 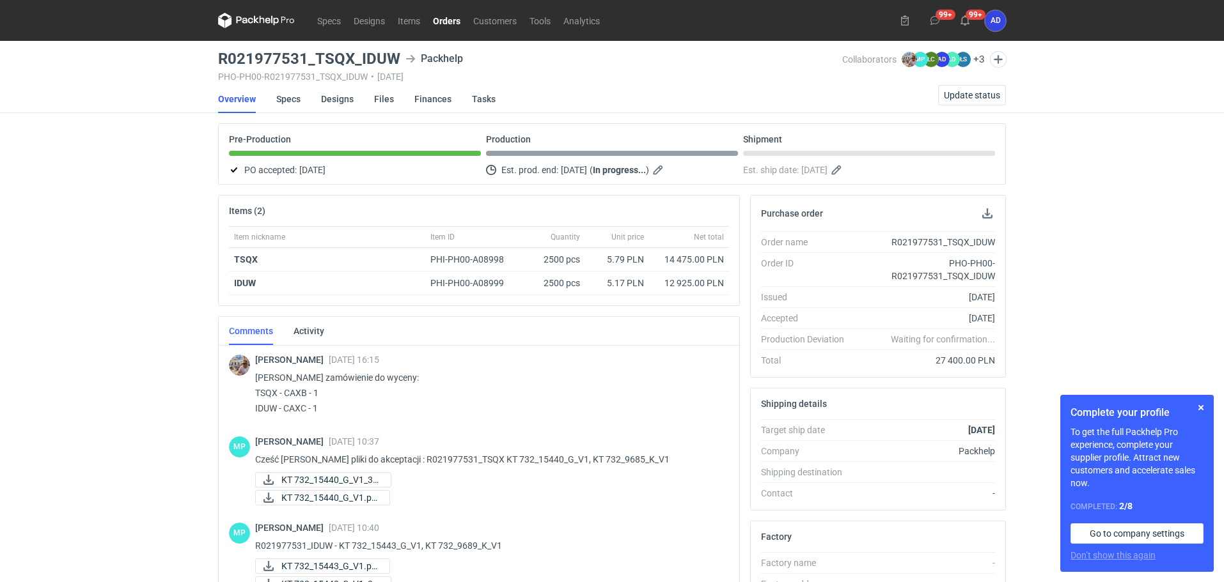 What do you see at coordinates (627, 237) in the screenshot?
I see `span: Unit price` at bounding box center [627, 237].